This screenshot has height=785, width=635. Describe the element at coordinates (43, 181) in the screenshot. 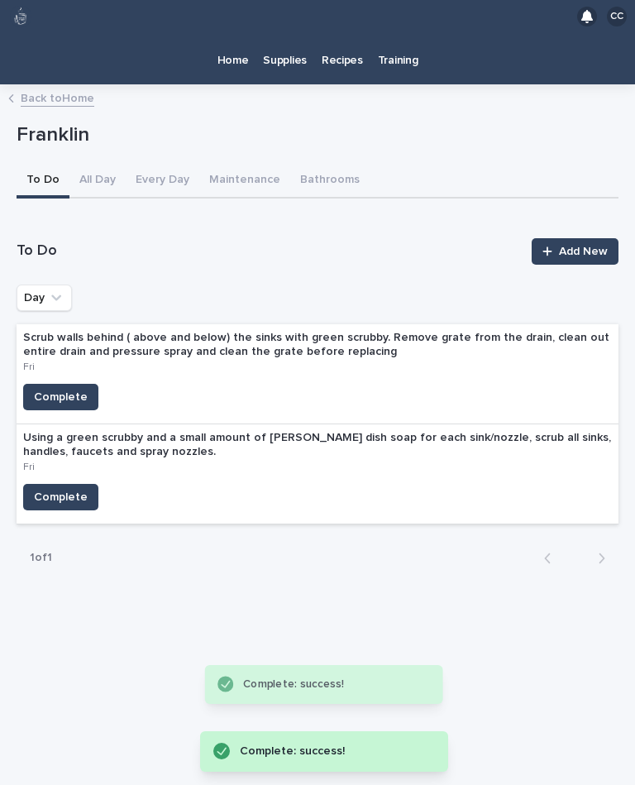

I see `button: To Do` at that location.